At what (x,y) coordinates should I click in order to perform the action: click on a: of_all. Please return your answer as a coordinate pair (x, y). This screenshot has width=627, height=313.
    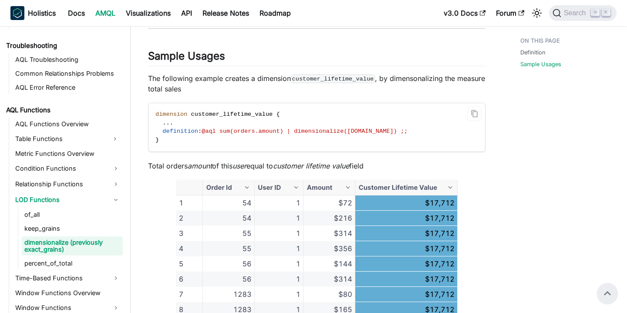
    Looking at the image, I should click on (72, 214).